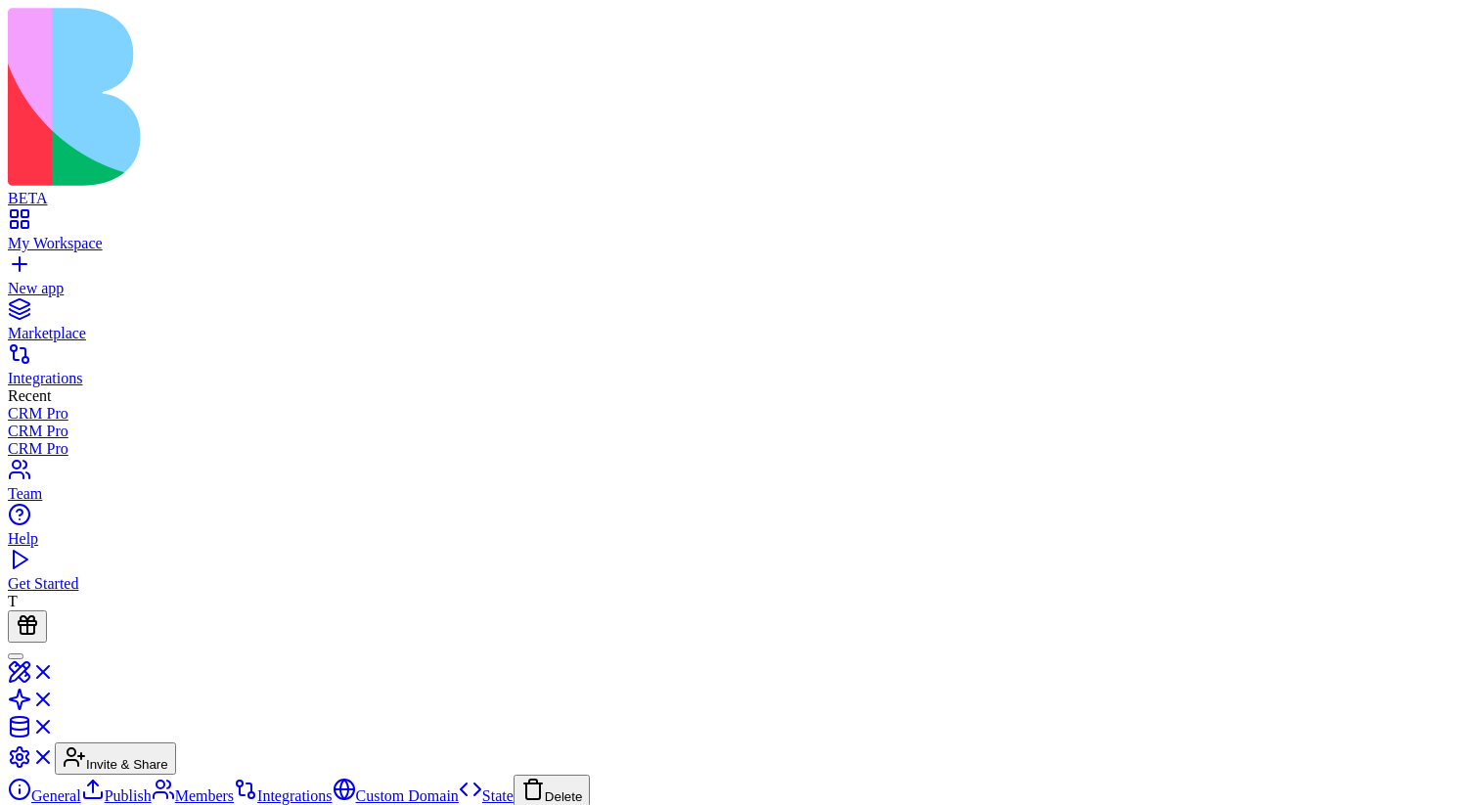 The height and width of the screenshot is (805, 1479). Describe the element at coordinates (29, 395) in the screenshot. I see `span: Recent` at that location.